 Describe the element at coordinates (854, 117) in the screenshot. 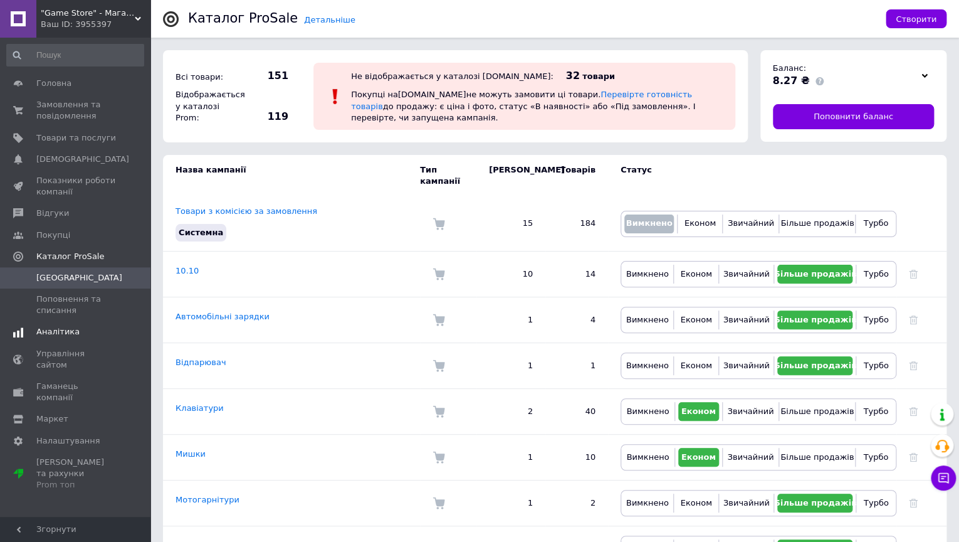

I see `a: Поповнити баланс` at that location.